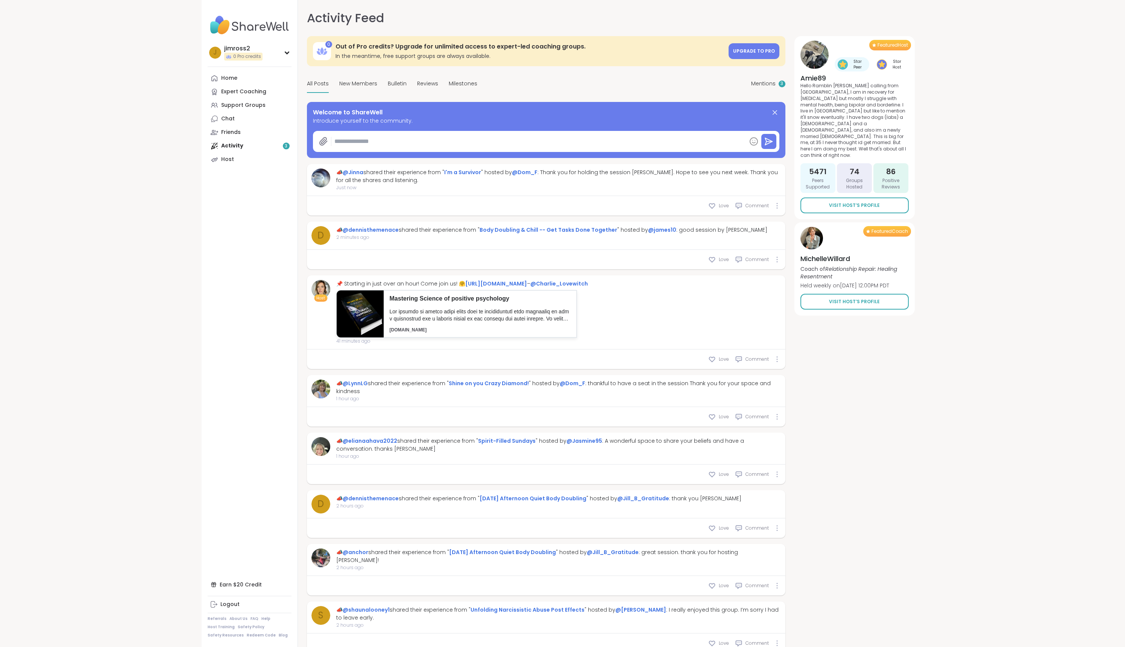 This screenshot has width=1125, height=647. I want to click on a: Logout, so click(249, 605).